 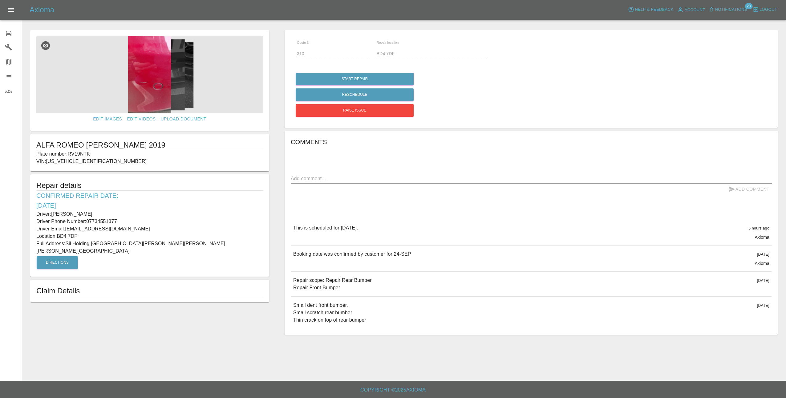 What do you see at coordinates (183, 119) in the screenshot?
I see `a: Upload Document` at bounding box center [183, 119].